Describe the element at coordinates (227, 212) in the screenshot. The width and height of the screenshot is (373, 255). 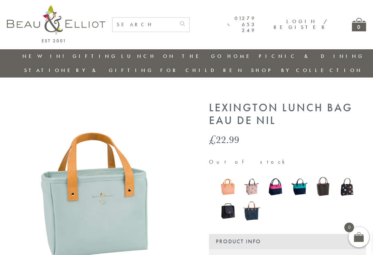
I see `a: Manhattan Larger Lunch Bag` at that location.